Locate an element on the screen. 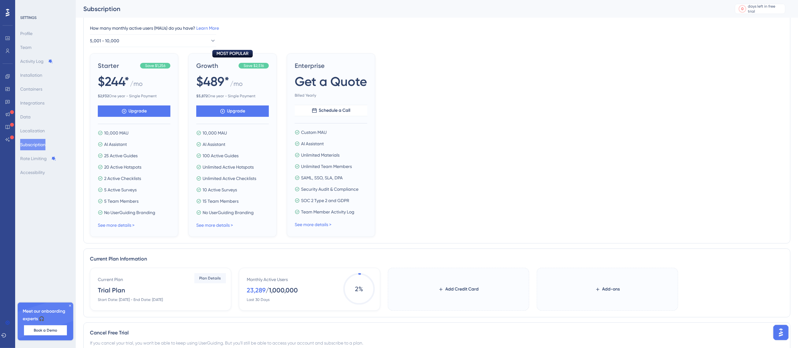 The height and width of the screenshot is (348, 798). div: If you cancel your trial, you won't be able to keep using UserGuiding. But you'll still be able t... is located at coordinates (437, 343).